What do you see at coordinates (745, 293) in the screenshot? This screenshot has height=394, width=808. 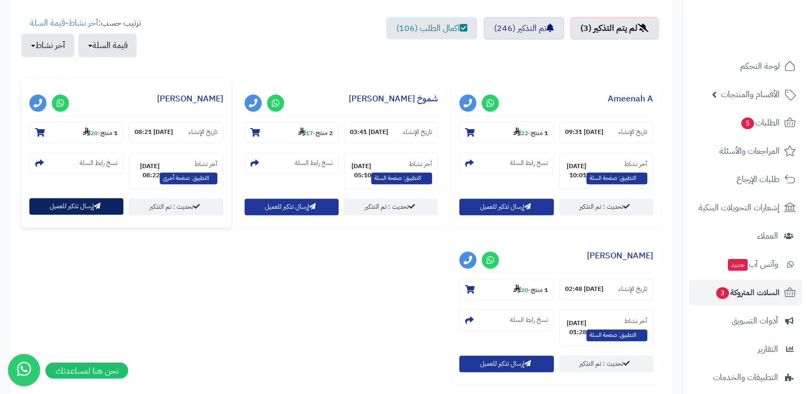 I see `a: السلات المتروكة3` at bounding box center [745, 293].